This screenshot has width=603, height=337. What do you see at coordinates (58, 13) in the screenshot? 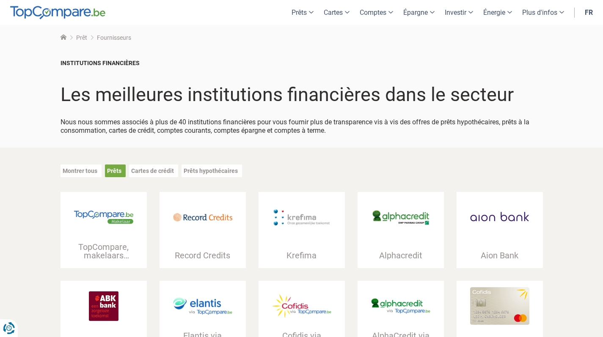
I see `img: TopCompare` at bounding box center [58, 13].